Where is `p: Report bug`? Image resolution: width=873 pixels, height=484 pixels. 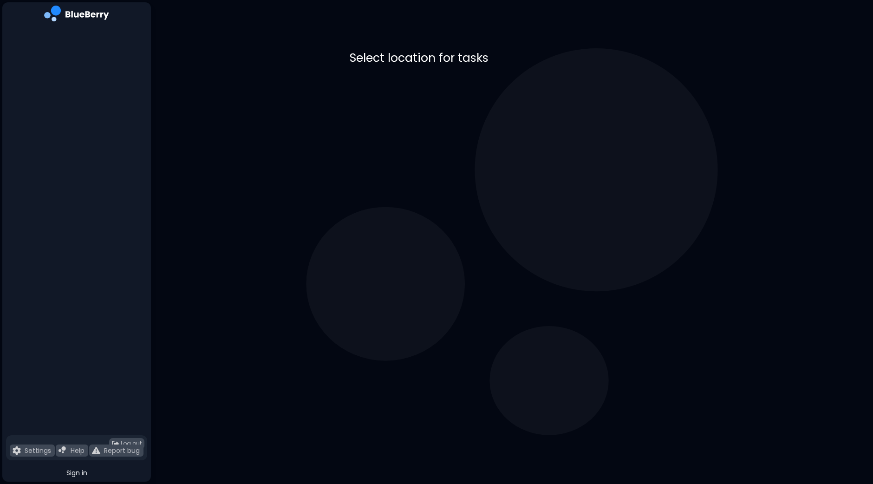 p: Report bug is located at coordinates (122, 451).